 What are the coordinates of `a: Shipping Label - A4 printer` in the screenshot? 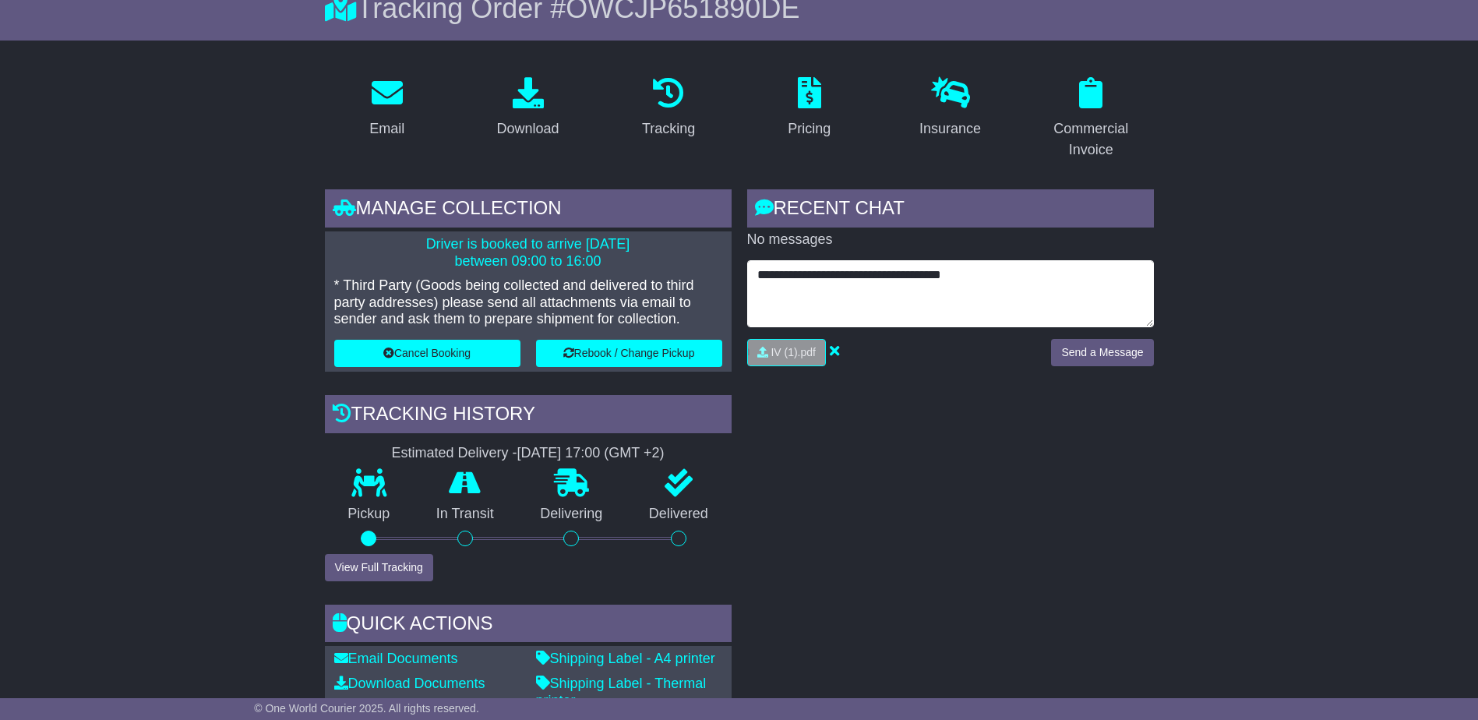 It's located at (626, 658).